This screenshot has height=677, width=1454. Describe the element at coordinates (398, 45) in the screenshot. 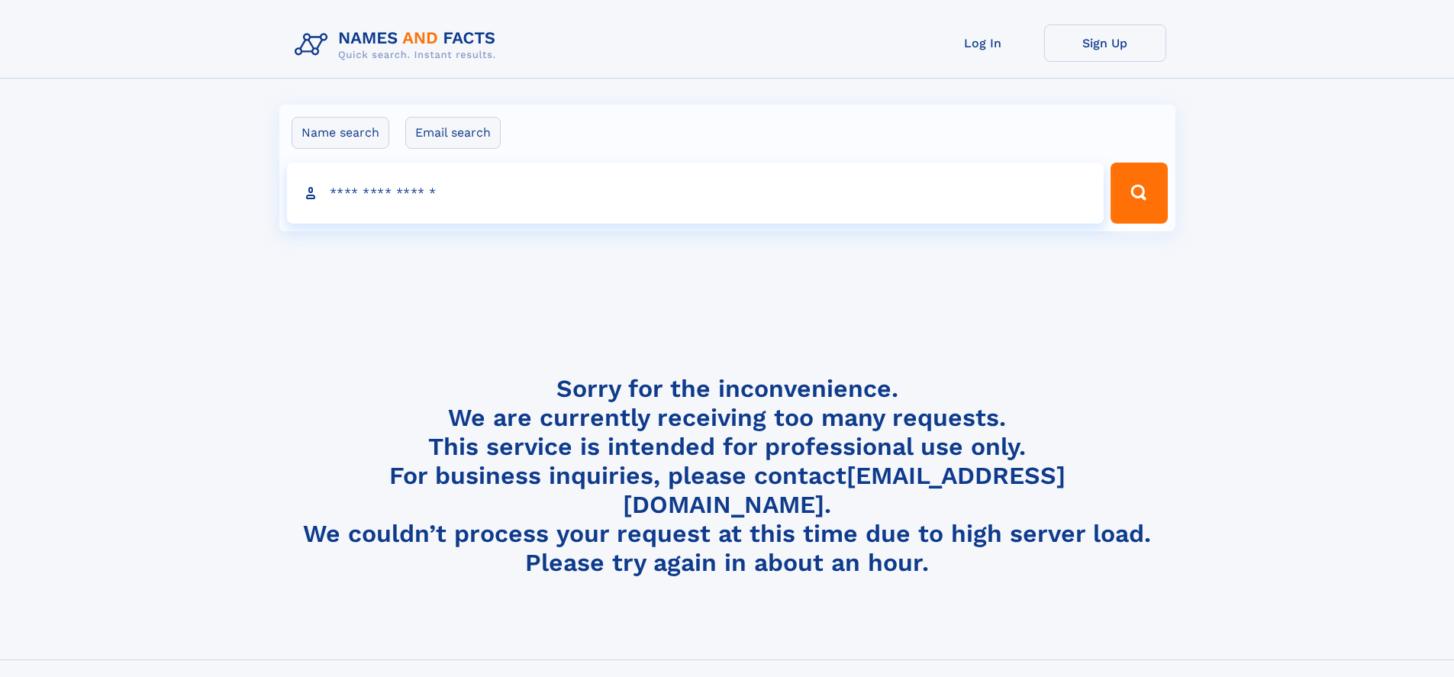

I see `img: Logo Names and Facts` at that location.